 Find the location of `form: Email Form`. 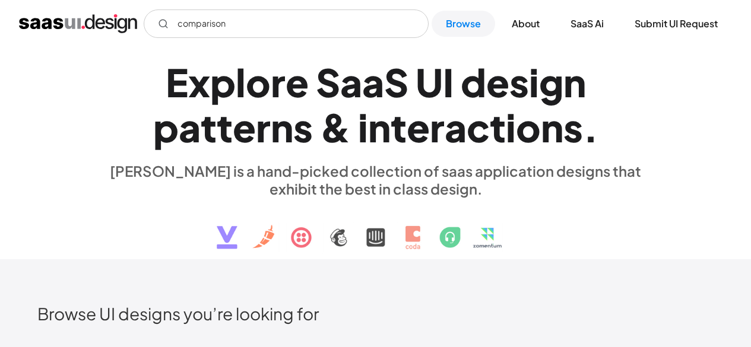

form: Email Form is located at coordinates (286, 24).